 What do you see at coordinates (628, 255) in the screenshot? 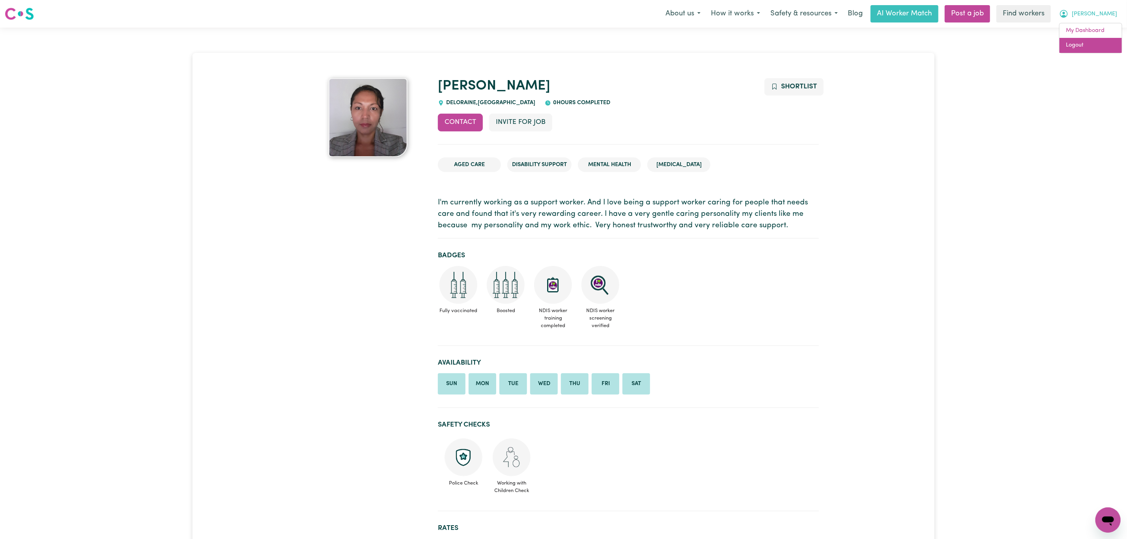
I see `h2: Badges` at bounding box center [628, 255].